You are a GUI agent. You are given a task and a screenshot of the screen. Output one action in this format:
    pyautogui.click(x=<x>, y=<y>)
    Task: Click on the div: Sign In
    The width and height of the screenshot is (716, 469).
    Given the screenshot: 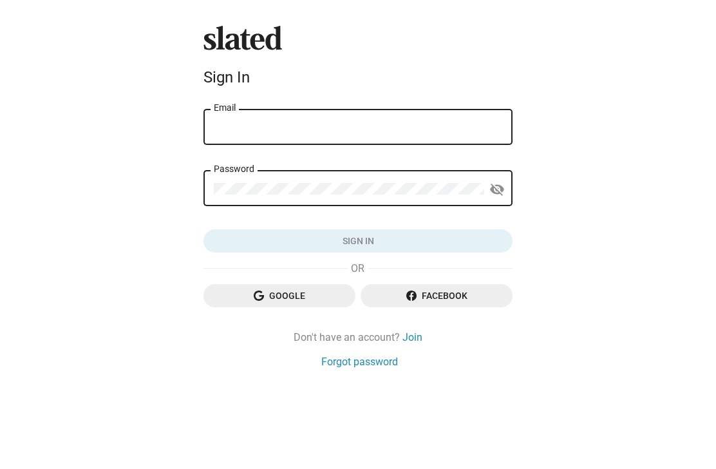 What is the action you would take?
    pyautogui.click(x=358, y=77)
    